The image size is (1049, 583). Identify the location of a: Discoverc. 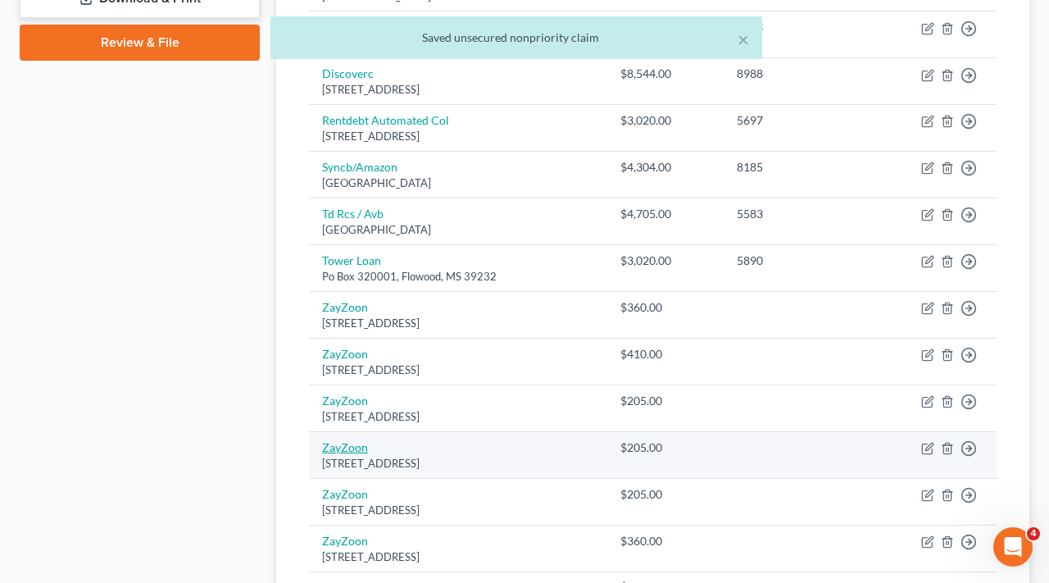
(347, 73).